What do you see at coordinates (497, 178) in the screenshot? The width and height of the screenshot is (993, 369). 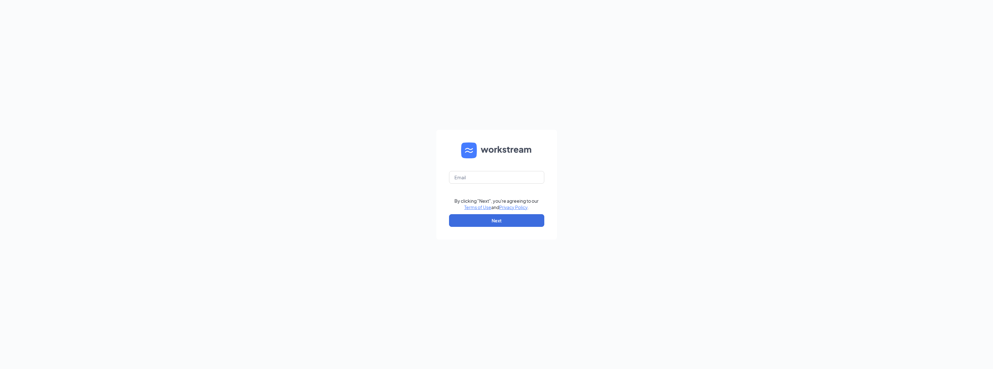 I see `input: Email` at bounding box center [497, 178].